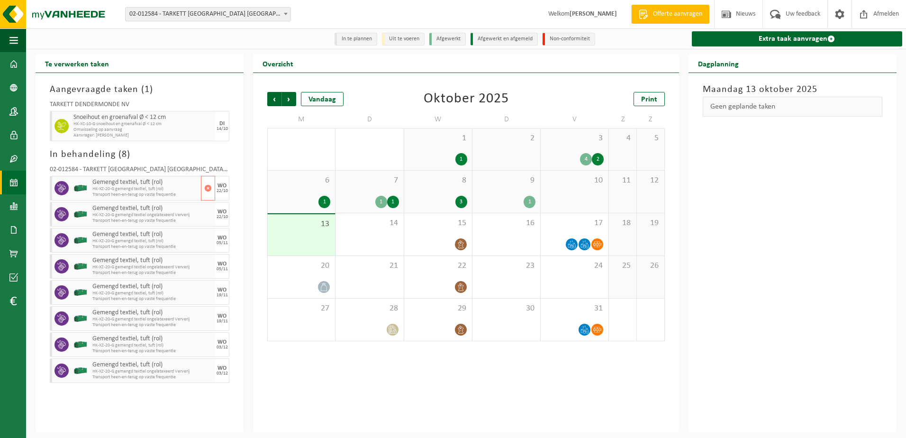  What do you see at coordinates (124, 155) in the screenshot?
I see `span: 8` at bounding box center [124, 155].